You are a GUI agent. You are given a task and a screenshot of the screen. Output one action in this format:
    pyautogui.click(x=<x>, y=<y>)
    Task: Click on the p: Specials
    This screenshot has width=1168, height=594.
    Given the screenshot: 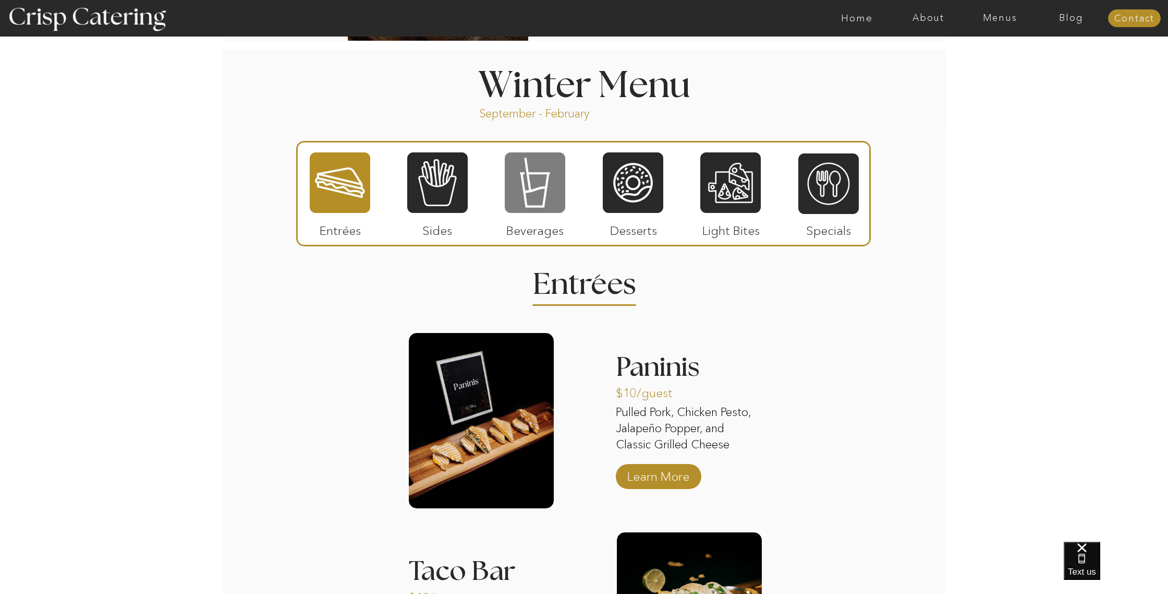 What is the action you would take?
    pyautogui.click(x=828, y=228)
    